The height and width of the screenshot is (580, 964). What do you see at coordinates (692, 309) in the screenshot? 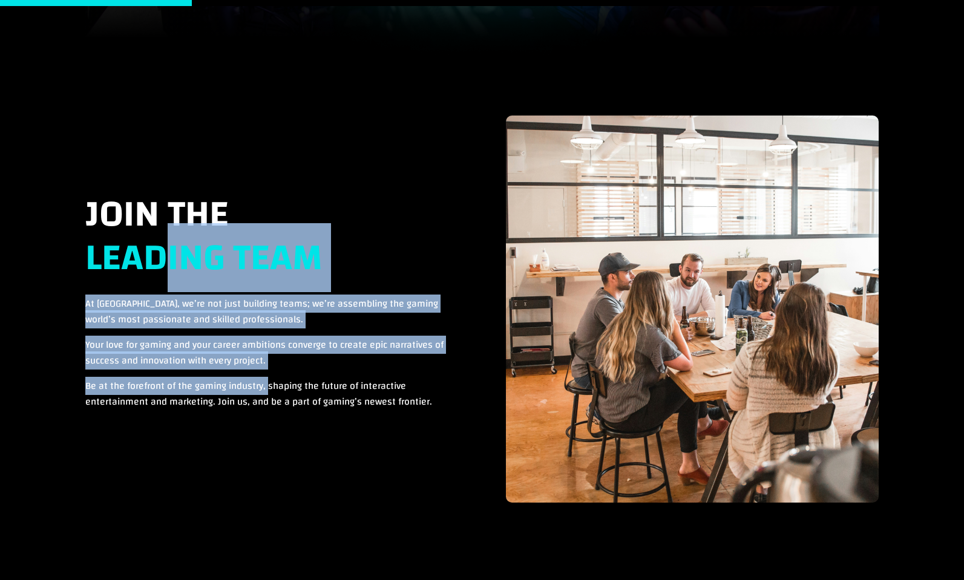
I see `img: Placeholder Image` at bounding box center [692, 309].